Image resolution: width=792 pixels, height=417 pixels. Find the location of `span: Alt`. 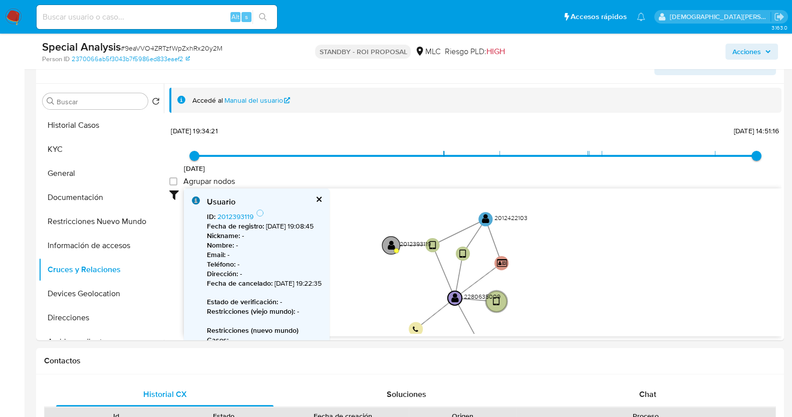

span: Alt is located at coordinates (235, 17).